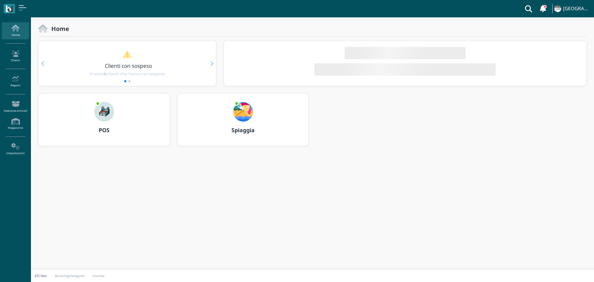  I want to click on b: Spiaggia, so click(243, 130).